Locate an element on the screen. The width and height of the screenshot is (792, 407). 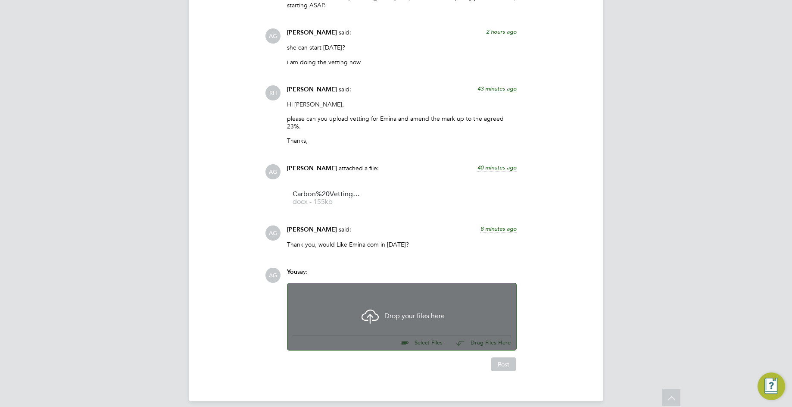
a: Carbon%20Vetting%20Form%20-%20Emina docx - 155kb is located at coordinates (327, 198).